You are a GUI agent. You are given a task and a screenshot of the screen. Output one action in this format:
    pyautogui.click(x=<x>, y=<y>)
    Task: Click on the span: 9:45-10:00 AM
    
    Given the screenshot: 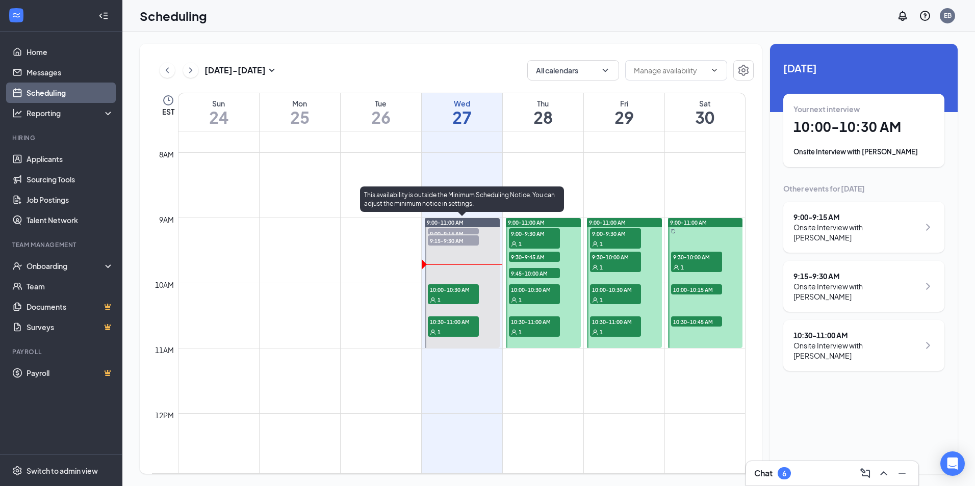 What is the action you would take?
    pyautogui.click(x=534, y=273)
    